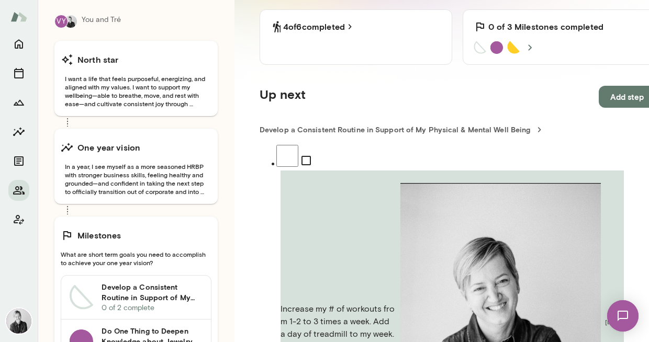 The image size is (649, 342). Describe the element at coordinates (136, 91) in the screenshot. I see `span: I want a life that feels purposeful, energizing, and aligned with my values. I want to support my...` at that location.